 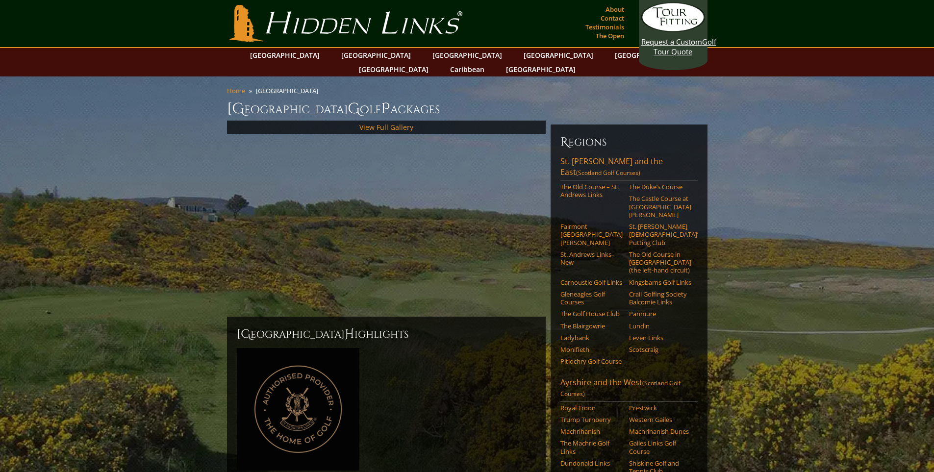 I want to click on span: P, so click(x=385, y=109).